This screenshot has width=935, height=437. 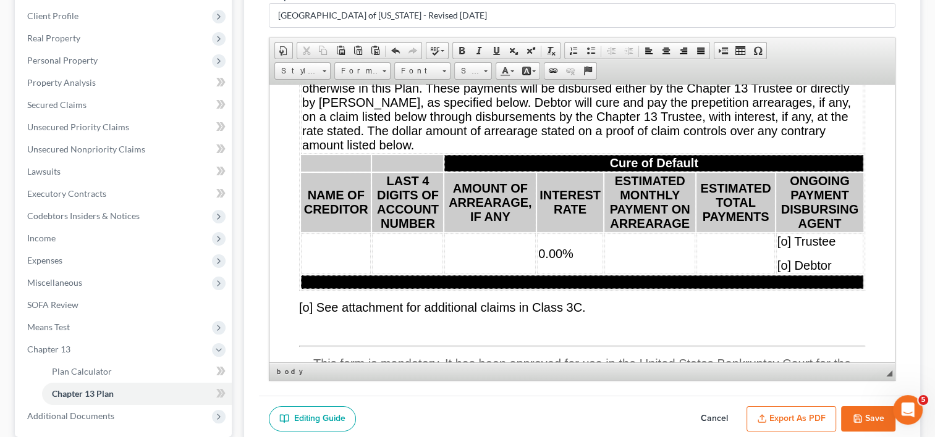 What do you see at coordinates (137, 372) in the screenshot?
I see `a: Plan Calculator` at bounding box center [137, 372].